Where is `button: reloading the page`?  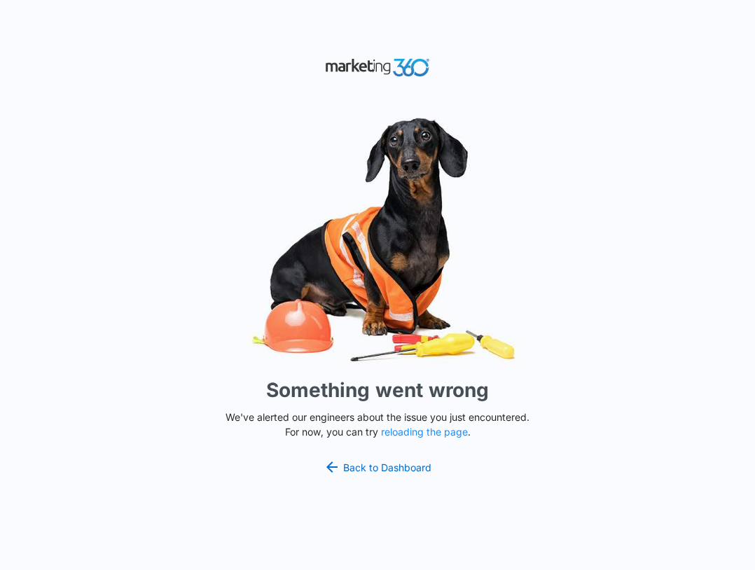 button: reloading the page is located at coordinates (424, 432).